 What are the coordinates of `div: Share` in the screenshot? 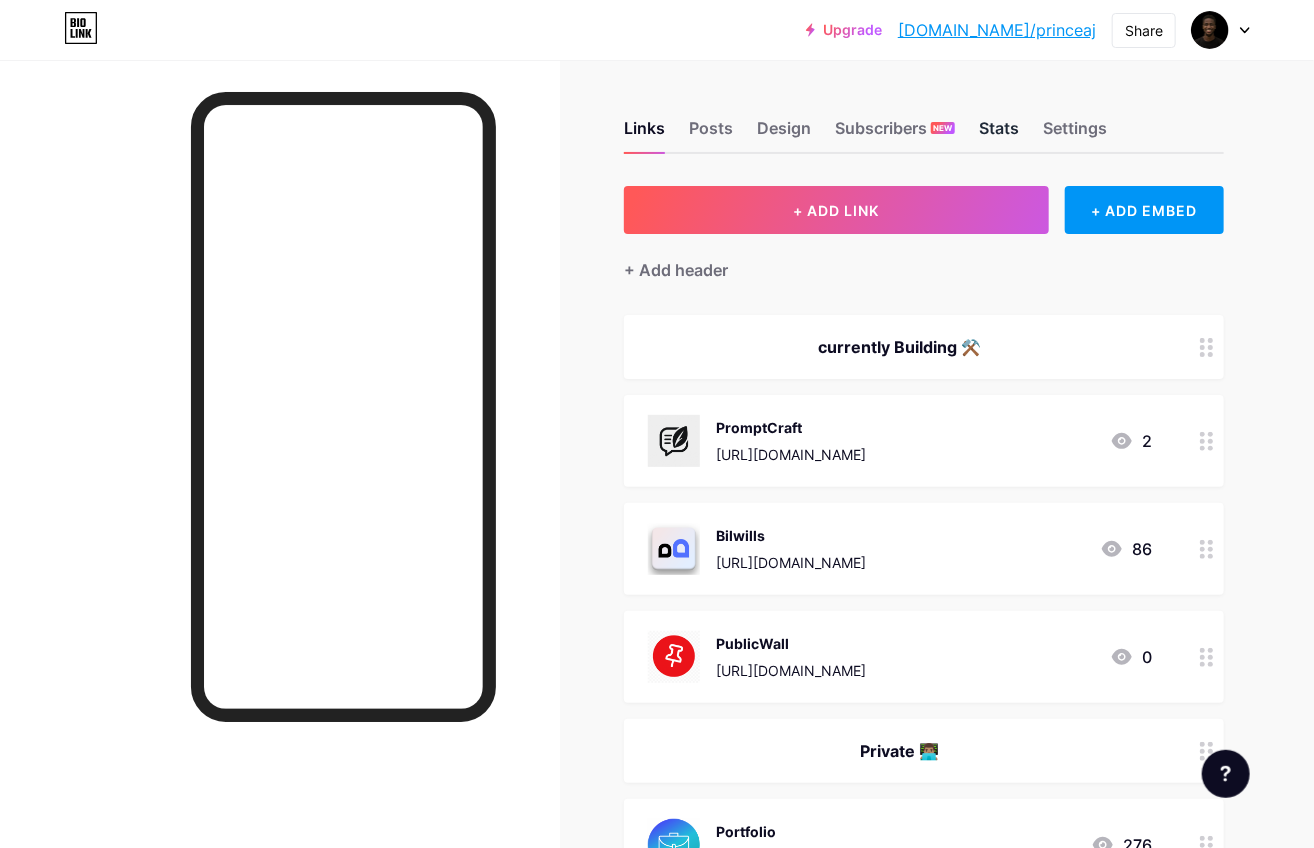 It's located at (1144, 30).